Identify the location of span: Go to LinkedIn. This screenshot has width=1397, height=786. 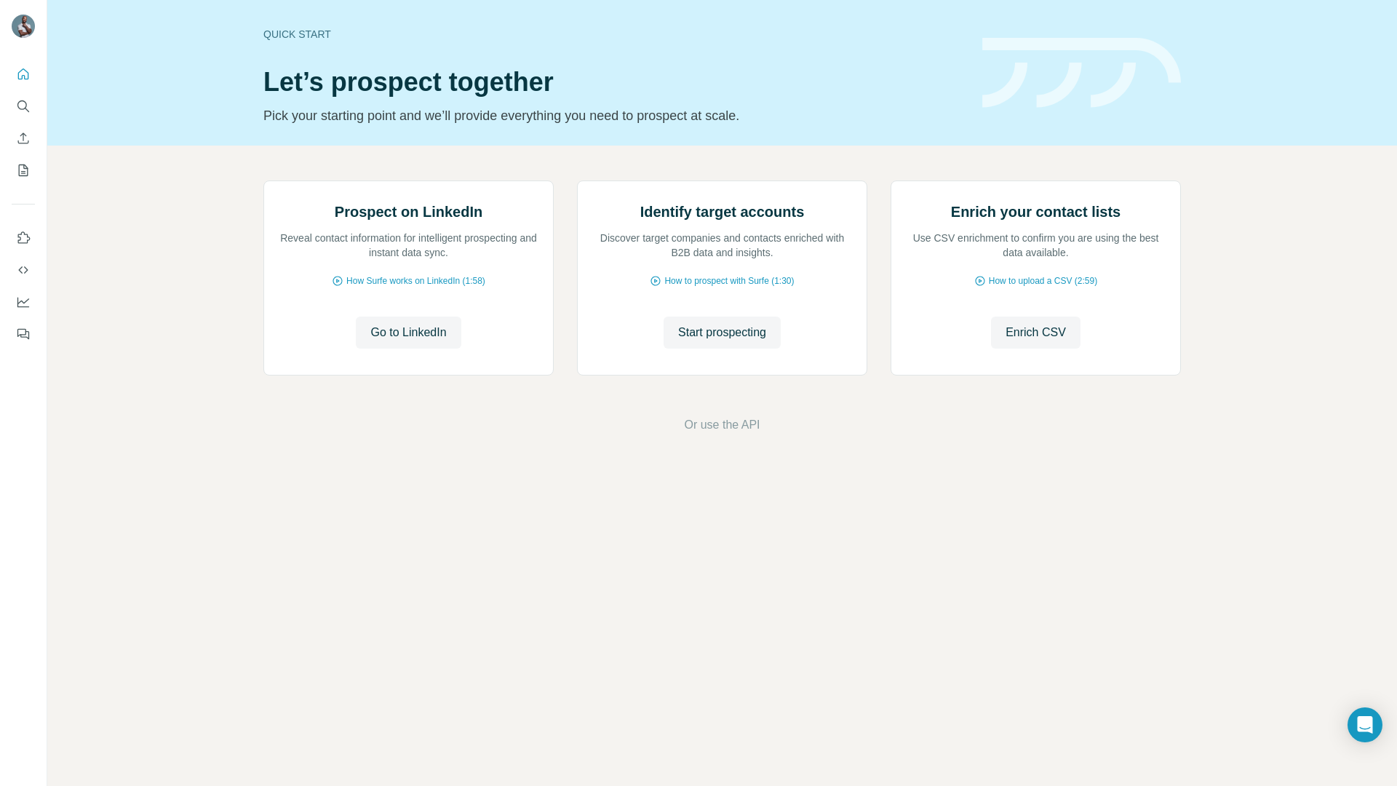
(408, 332).